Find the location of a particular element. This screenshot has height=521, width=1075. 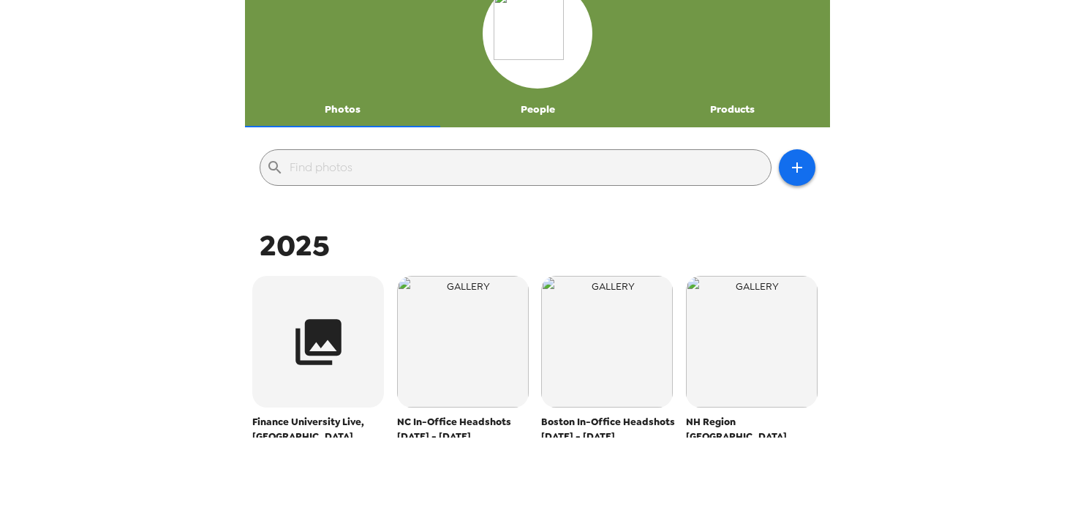

button: People is located at coordinates (538, 110).